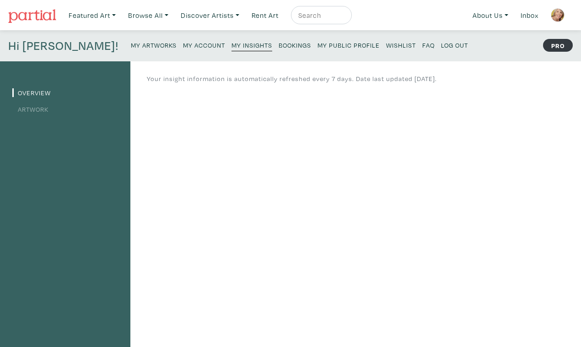 The height and width of the screenshot is (347, 581). What do you see at coordinates (32, 92) in the screenshot?
I see `a: Overview` at bounding box center [32, 92].